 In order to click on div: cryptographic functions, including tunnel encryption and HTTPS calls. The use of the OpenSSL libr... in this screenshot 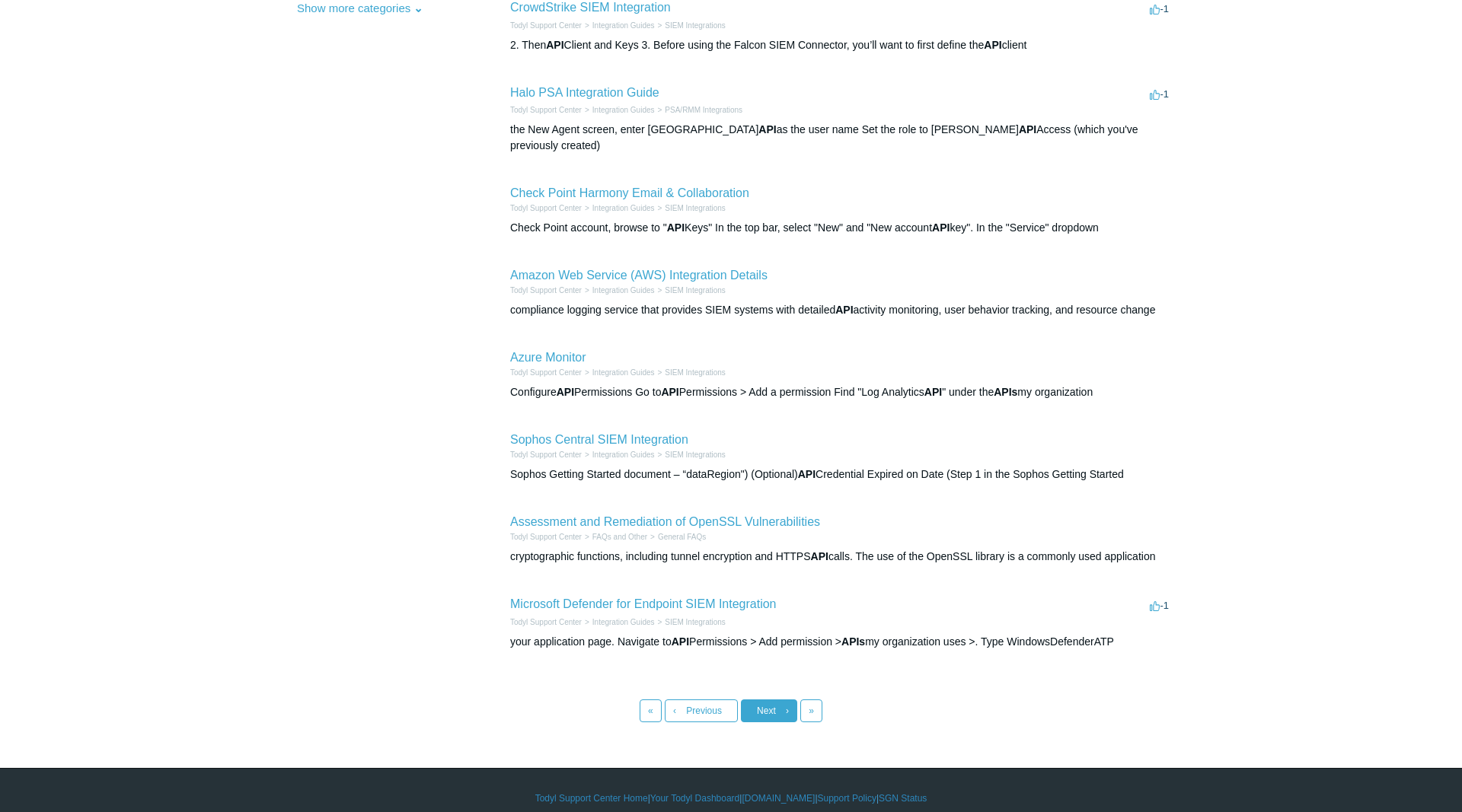, I will do `click(842, 556)`.